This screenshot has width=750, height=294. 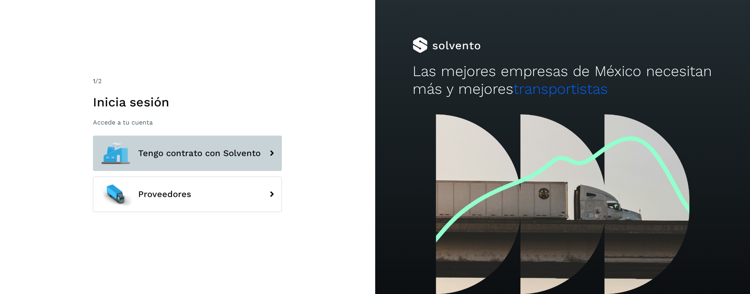 I want to click on span: transportistas, so click(x=560, y=89).